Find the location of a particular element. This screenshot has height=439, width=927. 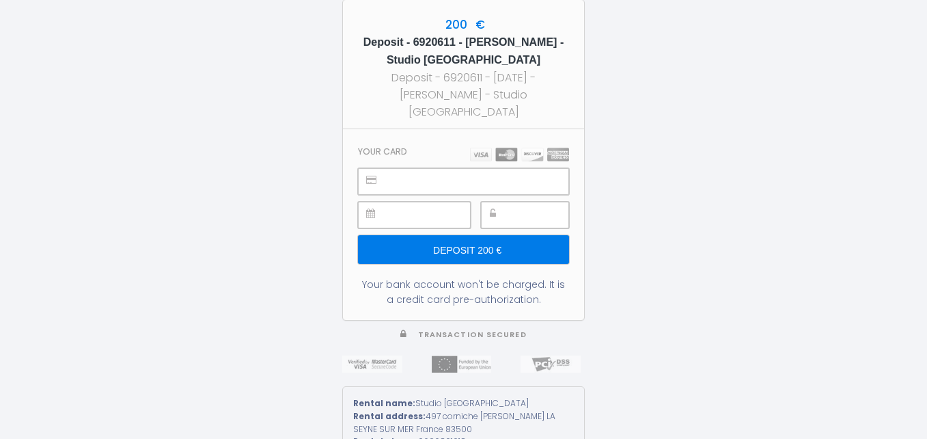

span: 200 € is located at coordinates (463, 25).